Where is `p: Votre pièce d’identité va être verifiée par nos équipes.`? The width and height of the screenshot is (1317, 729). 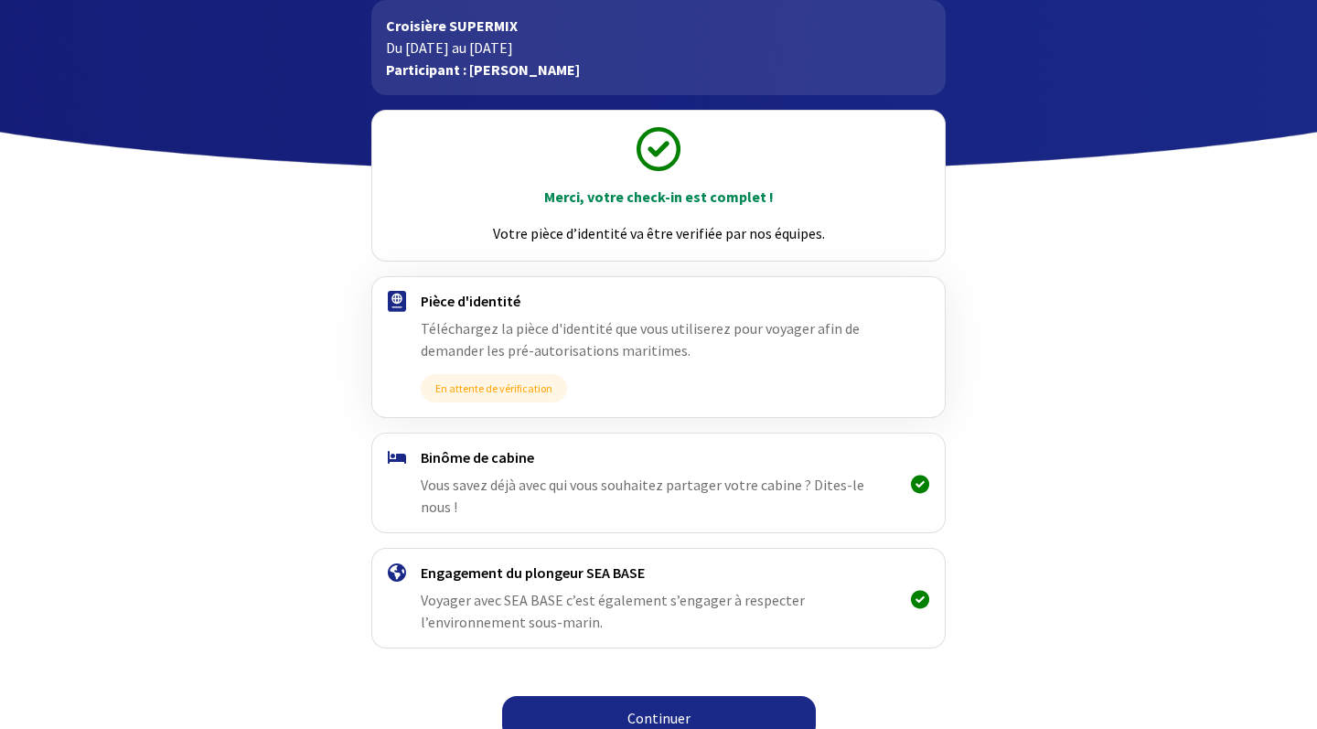 p: Votre pièce d’identité va être verifiée par nos équipes. is located at coordinates (658, 233).